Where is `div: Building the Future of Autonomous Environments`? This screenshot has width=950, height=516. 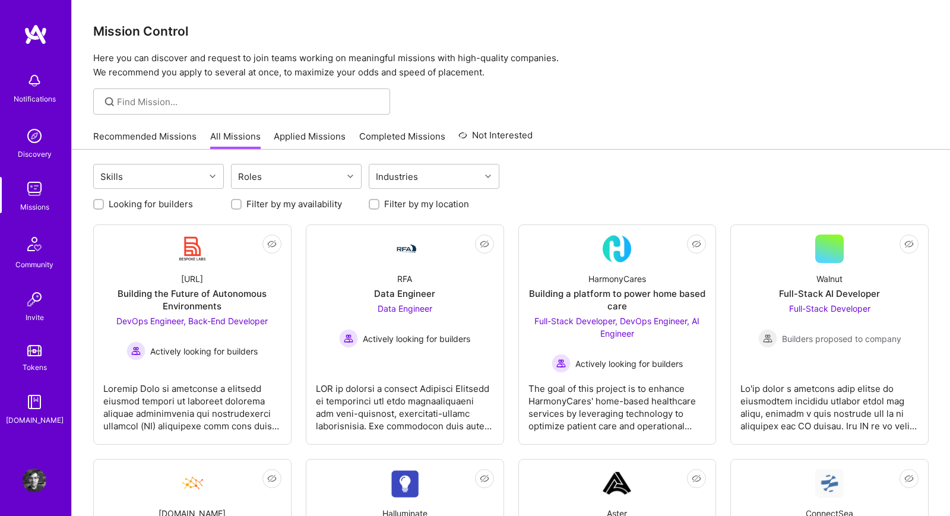 div: Building the Future of Autonomous Environments is located at coordinates (192, 300).